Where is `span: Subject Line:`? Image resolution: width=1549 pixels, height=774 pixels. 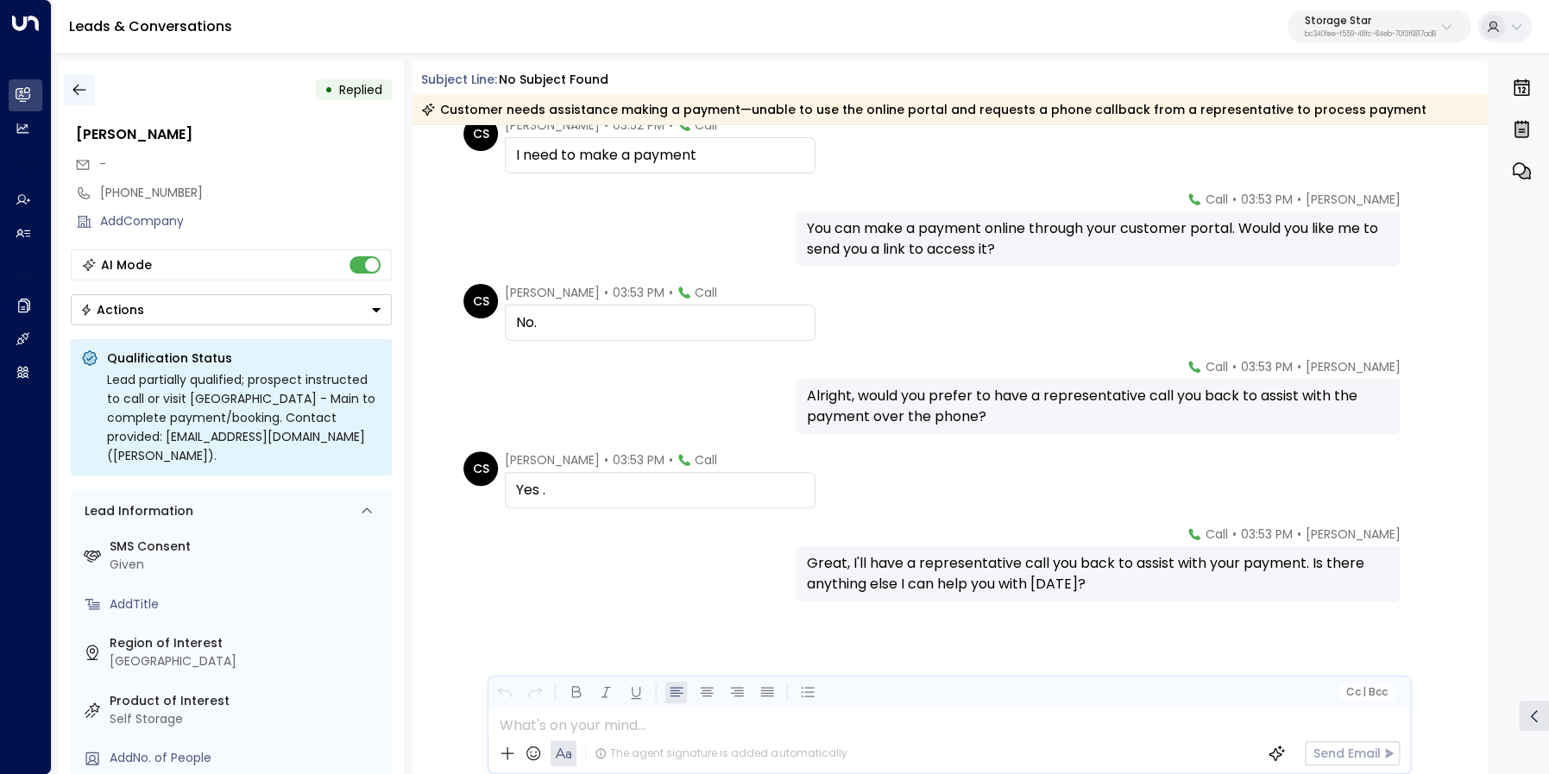
span: Subject Line: is located at coordinates (459, 79).